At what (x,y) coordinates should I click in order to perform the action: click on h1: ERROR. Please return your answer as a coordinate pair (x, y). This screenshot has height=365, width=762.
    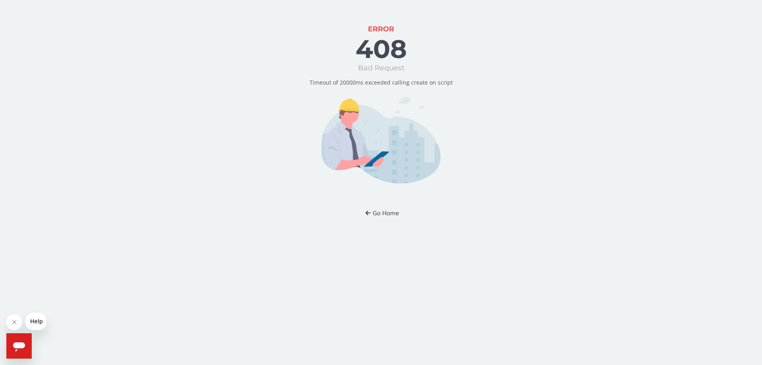
    Looking at the image, I should click on (381, 29).